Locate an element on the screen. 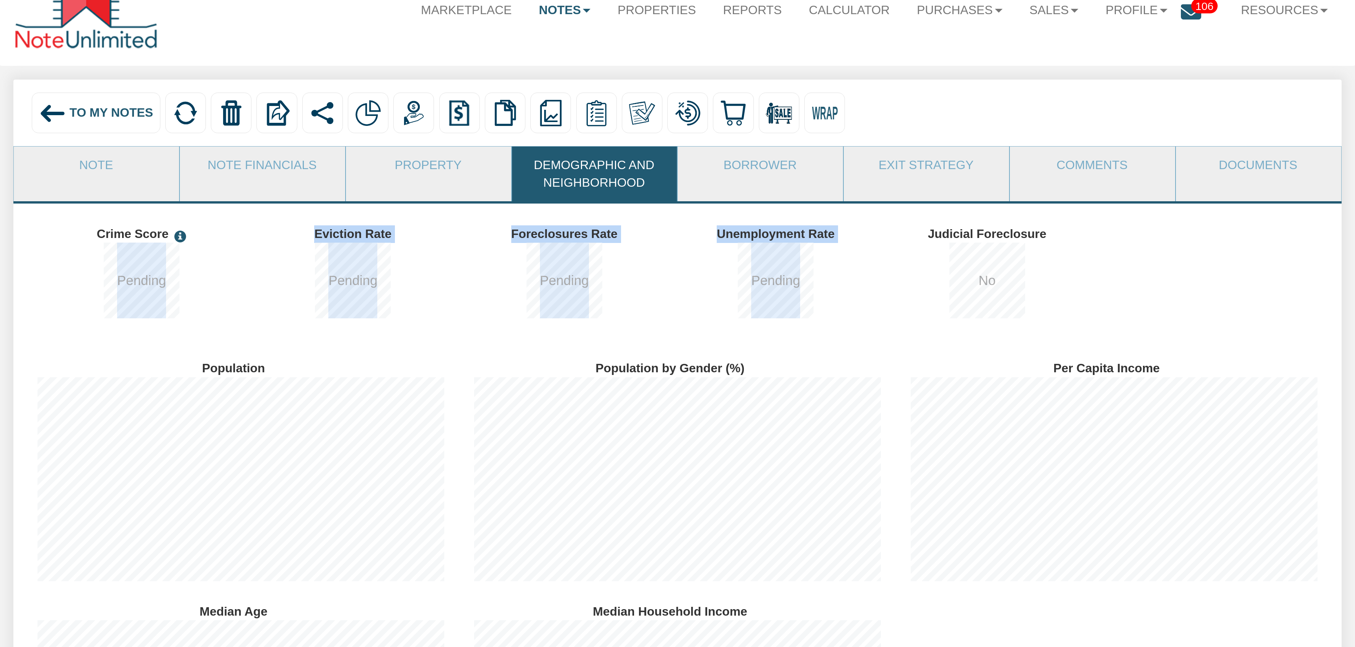  label: Per Capita Income is located at coordinates (1114, 365).